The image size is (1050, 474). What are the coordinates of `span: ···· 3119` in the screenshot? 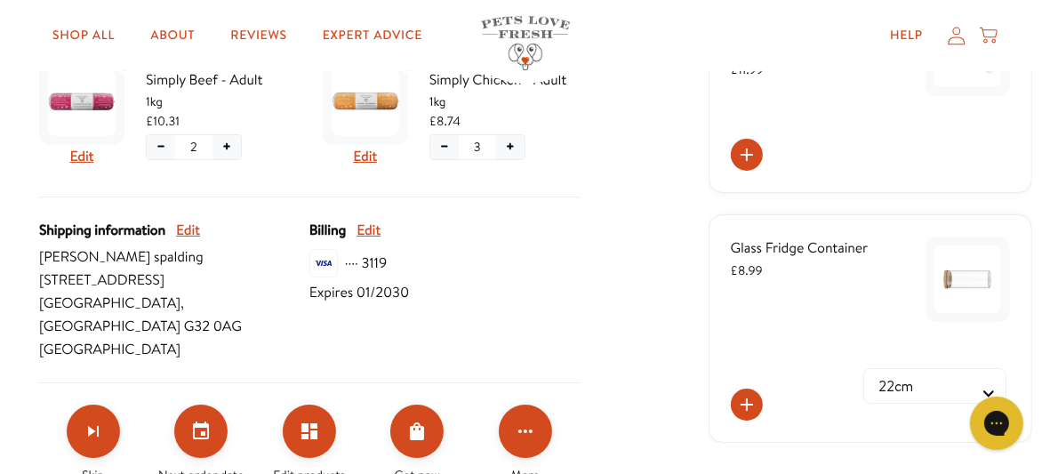 It's located at (365, 263).